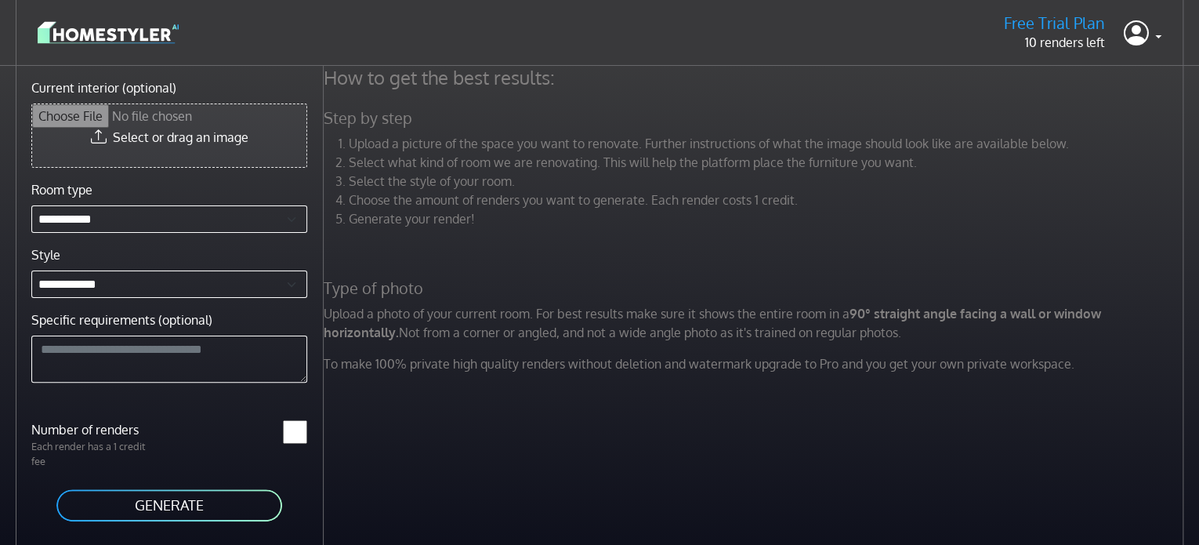  What do you see at coordinates (768, 181) in the screenshot?
I see `li: Select the style of your room.` at bounding box center [768, 181].